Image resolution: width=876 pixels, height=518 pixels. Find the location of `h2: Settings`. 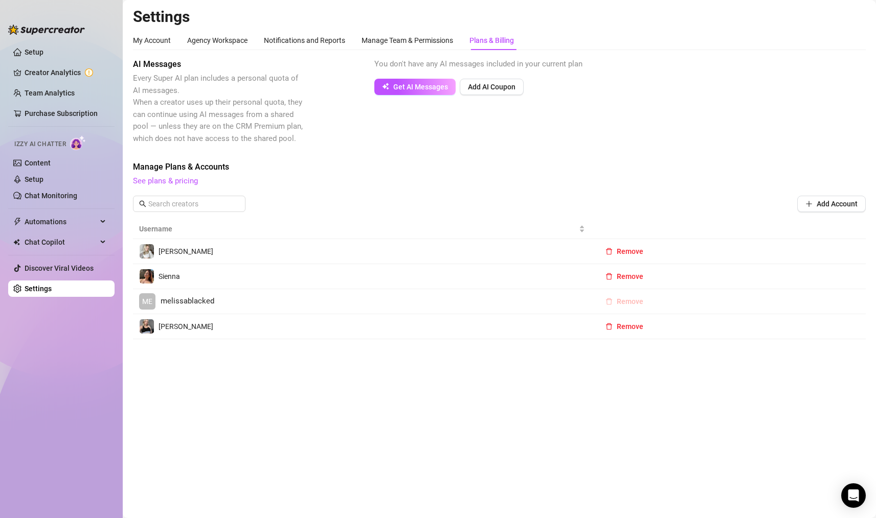

h2: Settings is located at coordinates (499, 17).